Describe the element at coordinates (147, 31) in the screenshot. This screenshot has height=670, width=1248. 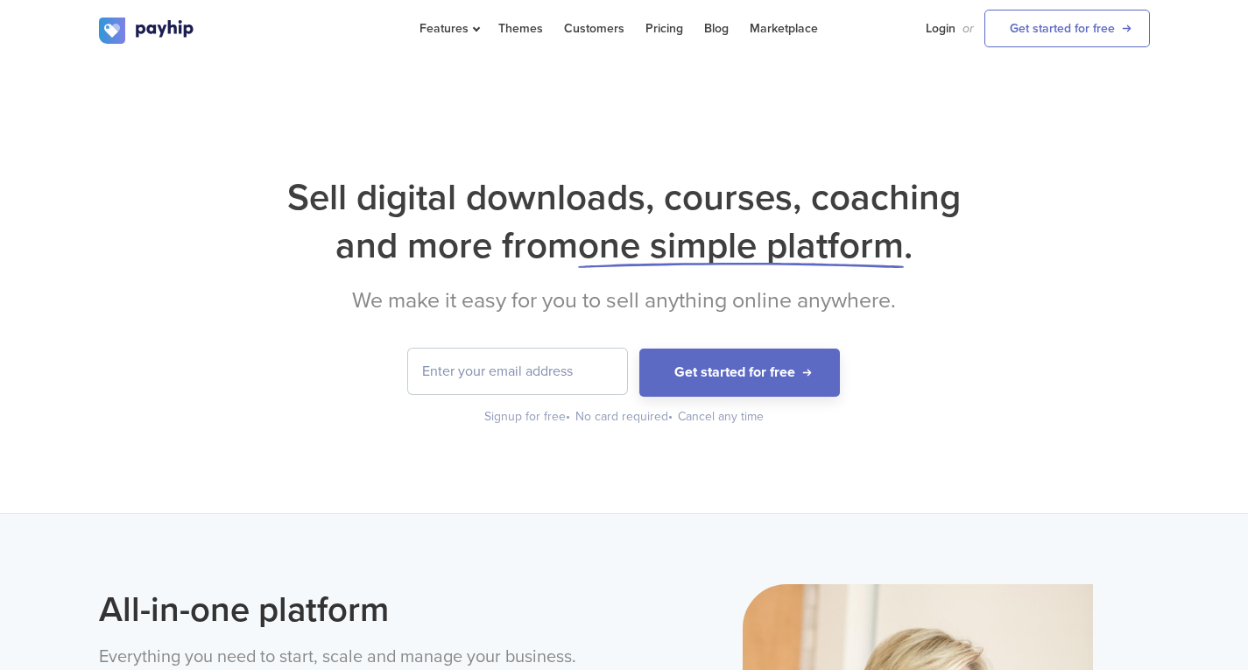
I see `img: logo.svg` at that location.